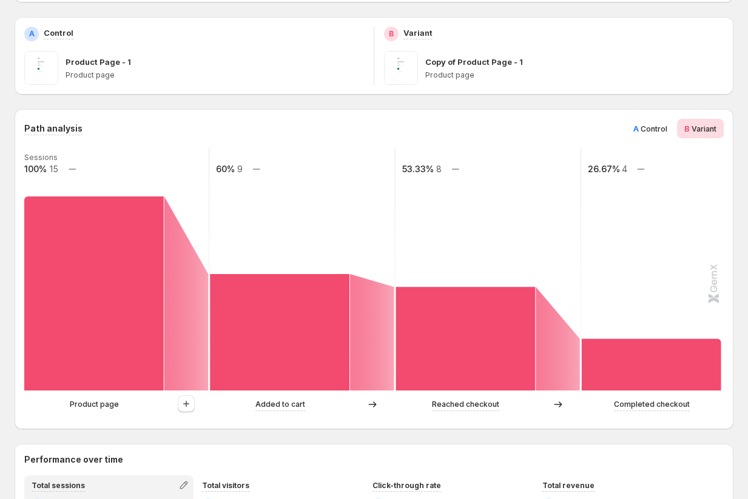 Image resolution: width=748 pixels, height=499 pixels. I want to click on p: Product Page - 1, so click(98, 62).